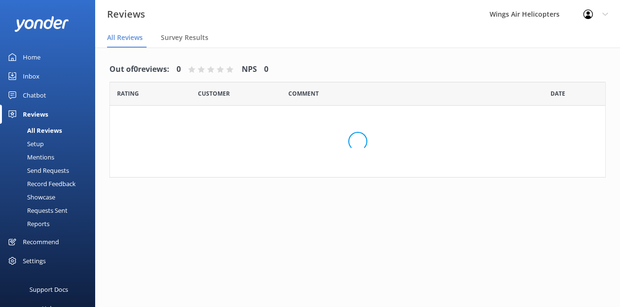  Describe the element at coordinates (37, 210) in the screenshot. I see `div: Requests Sent` at that location.